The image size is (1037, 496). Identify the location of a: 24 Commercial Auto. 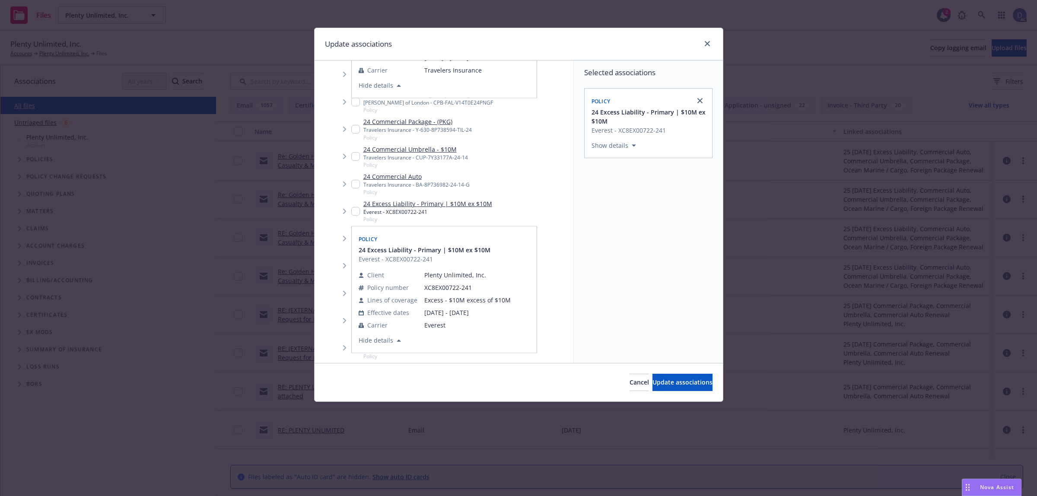
(416, 176).